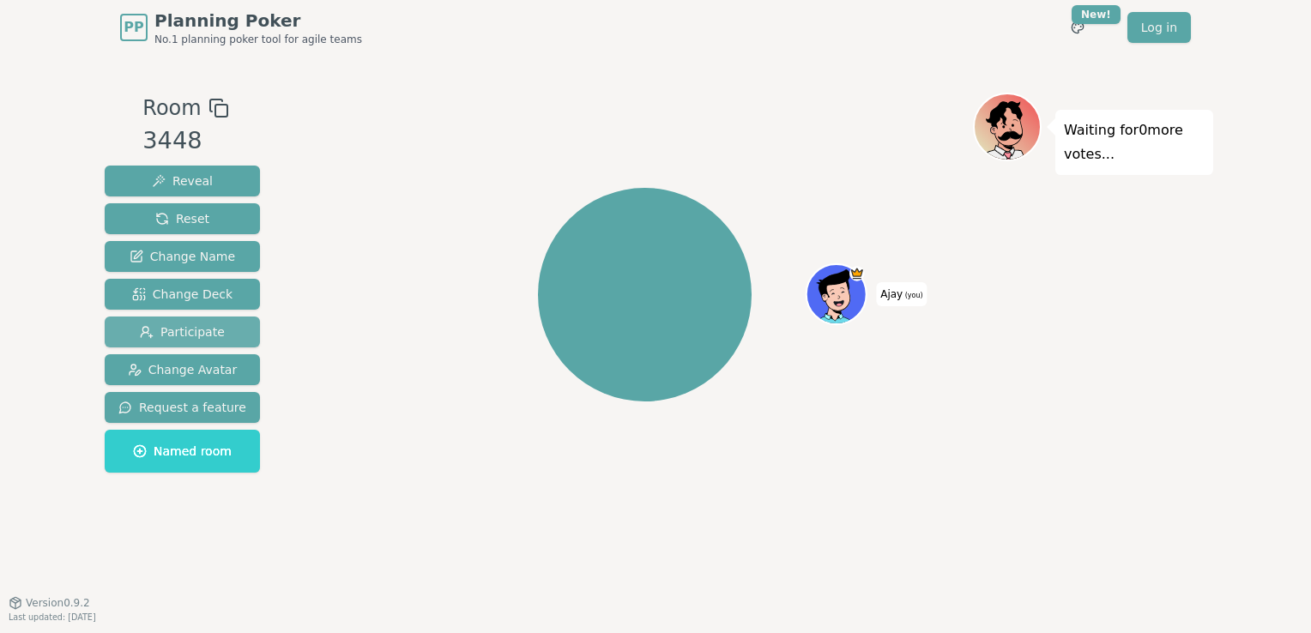 The height and width of the screenshot is (633, 1311). What do you see at coordinates (182, 332) in the screenshot?
I see `button: Participate` at bounding box center [182, 332].